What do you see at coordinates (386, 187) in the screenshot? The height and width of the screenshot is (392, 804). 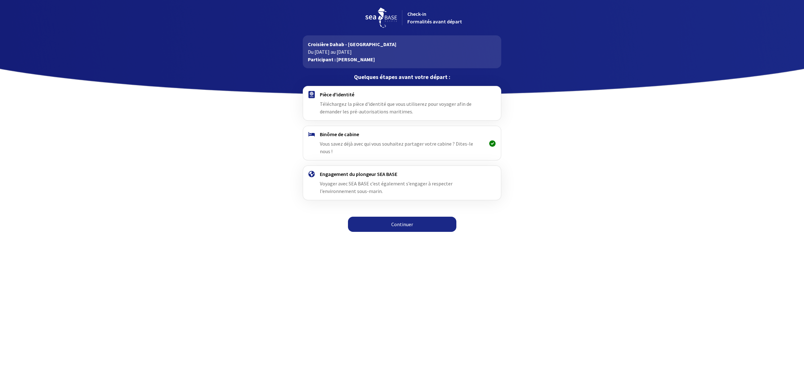 I see `span: Voyager avec SEA BASE c’est également s’engager à respecter l’environnement sous-marin.` at bounding box center [386, 187].